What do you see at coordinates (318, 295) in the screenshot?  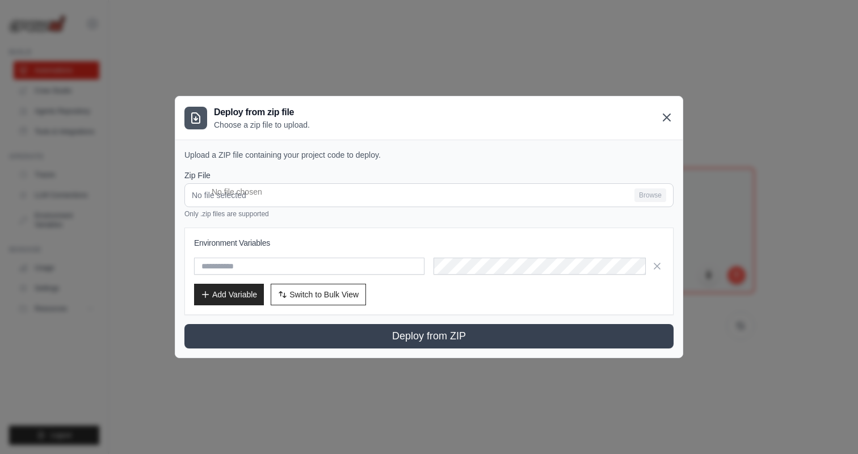 I see `button: Switch to Bulk View` at bounding box center [318, 295].